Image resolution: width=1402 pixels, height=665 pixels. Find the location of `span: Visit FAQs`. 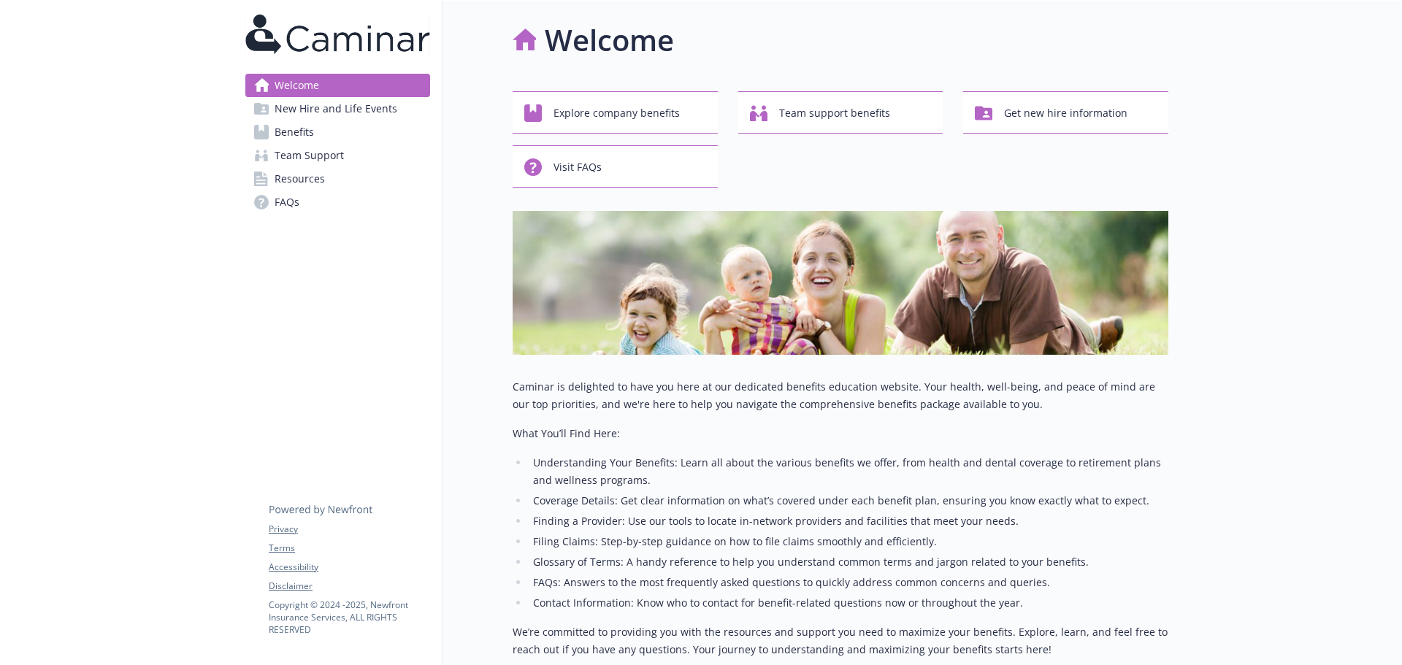

span: Visit FAQs is located at coordinates (577, 167).